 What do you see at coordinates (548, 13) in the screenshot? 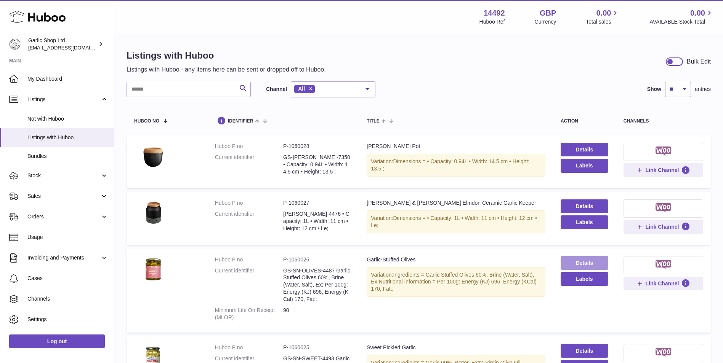
I see `strong: GBP` at bounding box center [548, 13].